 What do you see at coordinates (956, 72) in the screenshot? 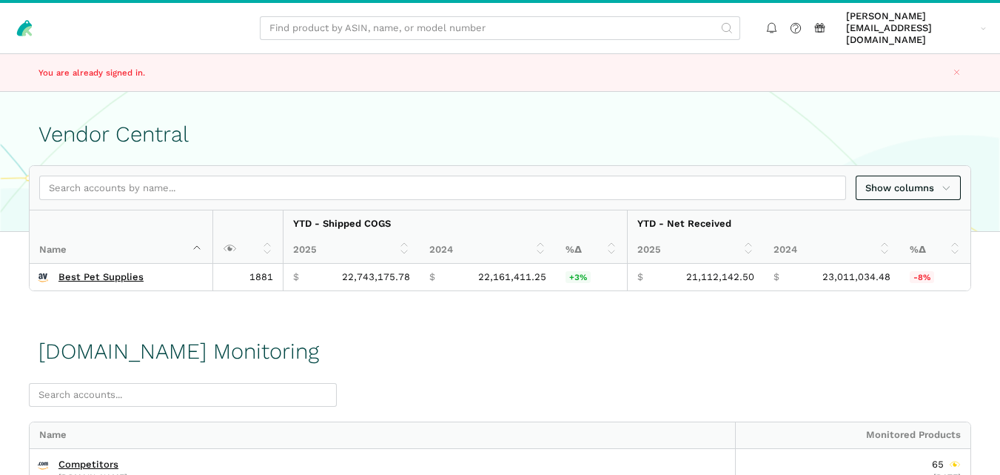
I see `button: Close` at bounding box center [956, 72].